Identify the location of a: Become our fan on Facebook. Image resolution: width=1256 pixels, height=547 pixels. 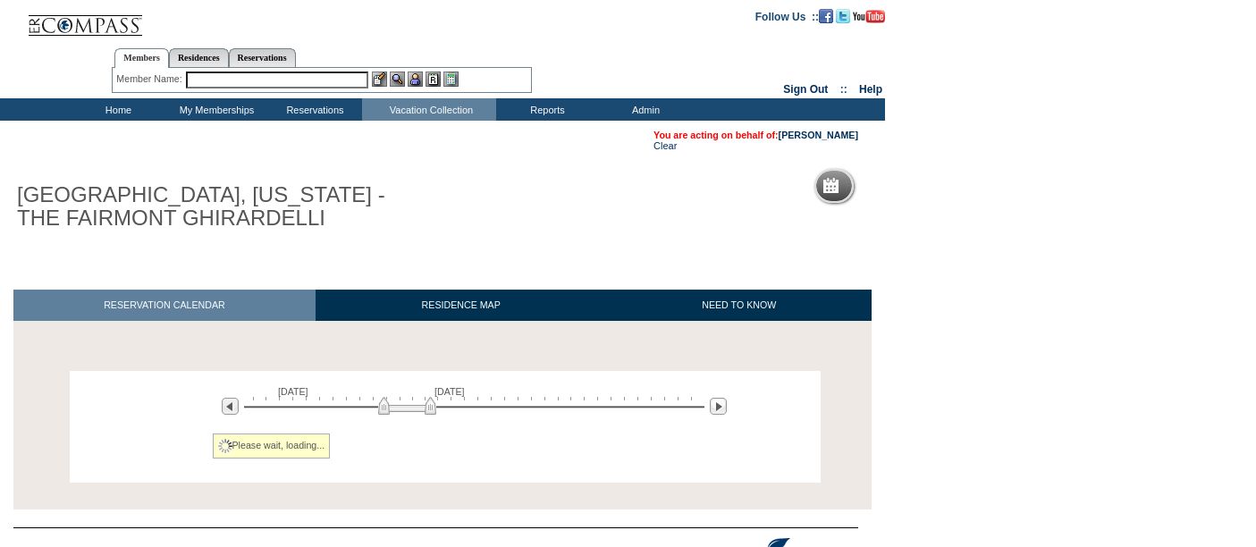
(826, 15).